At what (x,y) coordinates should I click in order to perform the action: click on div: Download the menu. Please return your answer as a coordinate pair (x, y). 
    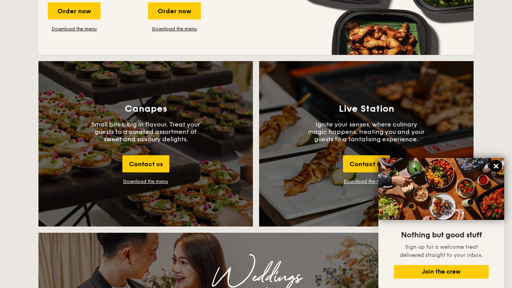
    Looking at the image, I should click on (146, 181).